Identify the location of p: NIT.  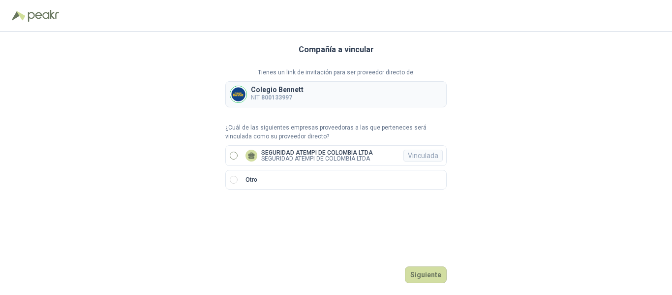
(277, 97).